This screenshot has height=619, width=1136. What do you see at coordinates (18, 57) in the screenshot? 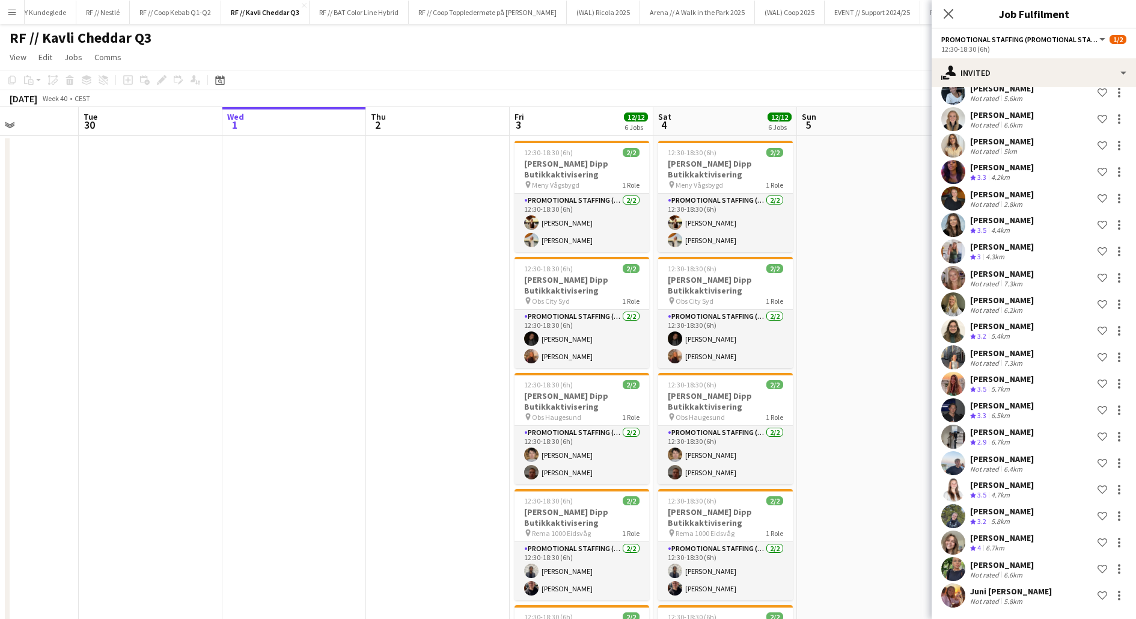
I see `span: View` at bounding box center [18, 57].